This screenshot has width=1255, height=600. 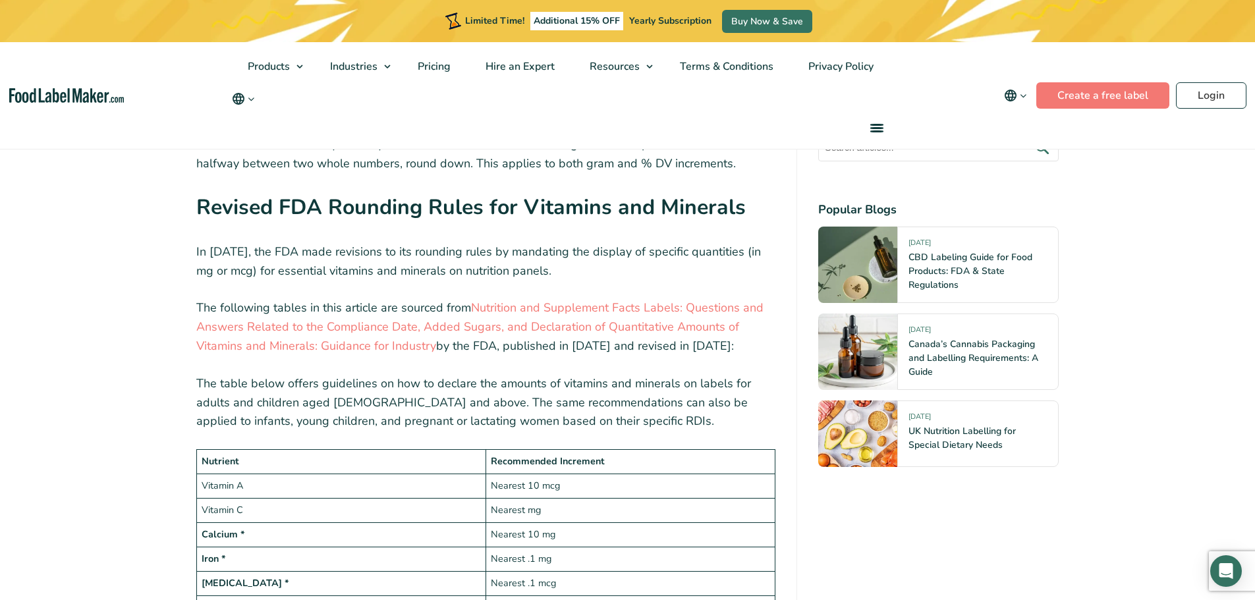 I want to click on strong: Nutrient, so click(x=220, y=461).